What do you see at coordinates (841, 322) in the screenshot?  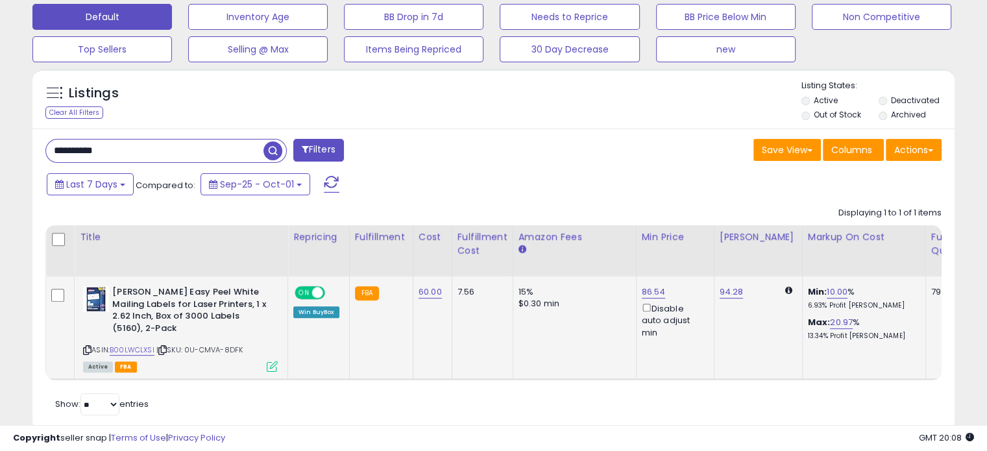 I see `a: 20.97` at bounding box center [841, 322].